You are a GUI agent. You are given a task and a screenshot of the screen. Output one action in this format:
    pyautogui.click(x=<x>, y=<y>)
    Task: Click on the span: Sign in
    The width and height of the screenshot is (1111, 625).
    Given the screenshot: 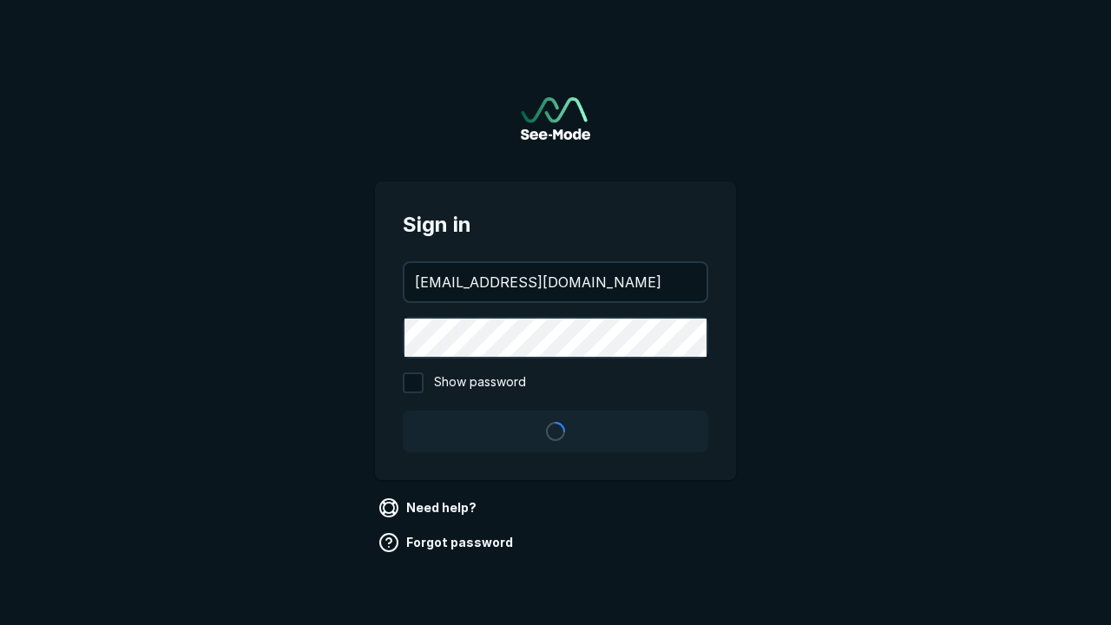 What is the action you would take?
    pyautogui.click(x=555, y=225)
    